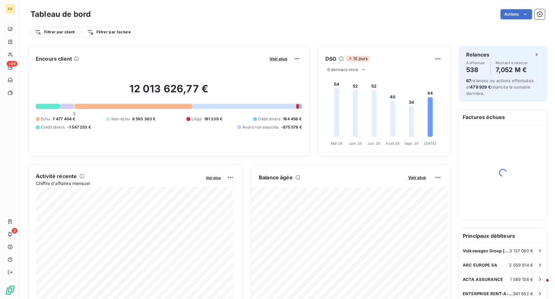  What do you see at coordinates (56, 176) in the screenshot?
I see `h6: Activité récente` at bounding box center [56, 176].